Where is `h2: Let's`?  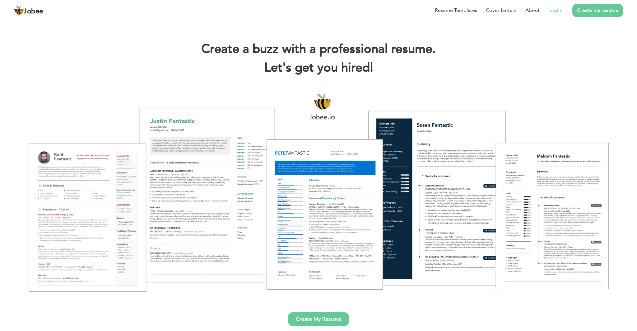
h2: Let's is located at coordinates (319, 68).